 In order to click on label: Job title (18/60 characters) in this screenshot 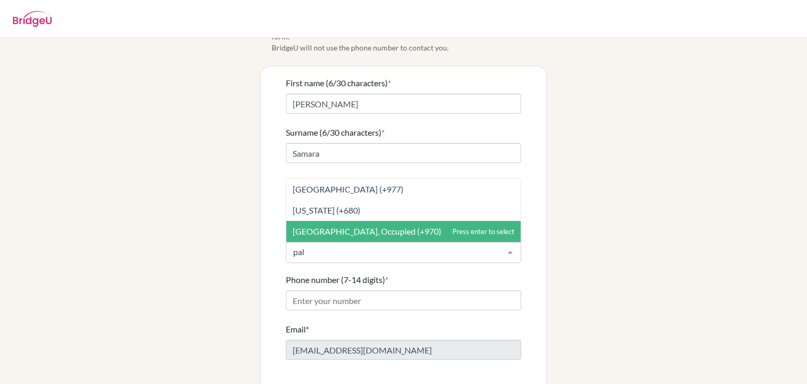, I will do `click(336, 182)`.